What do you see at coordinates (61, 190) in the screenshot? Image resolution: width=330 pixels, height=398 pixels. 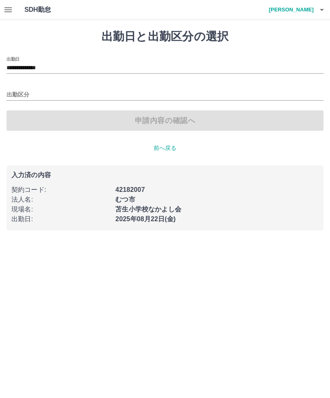 I see `p: 契約コード :` at bounding box center [61, 190].